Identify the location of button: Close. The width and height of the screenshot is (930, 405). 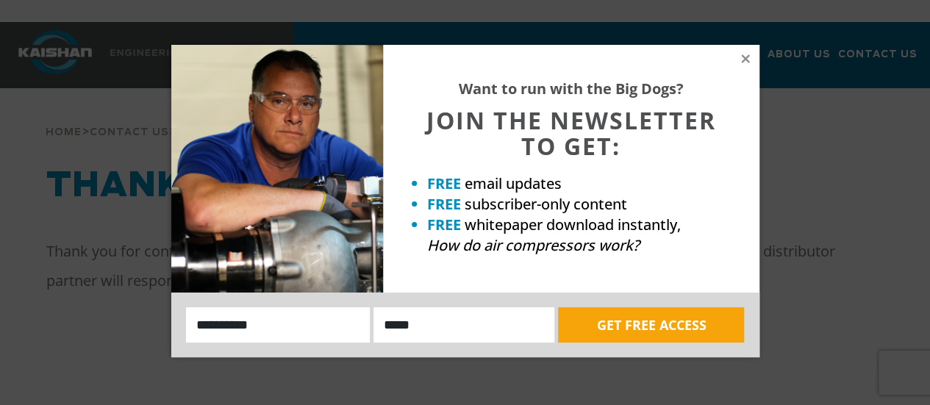
(745, 59).